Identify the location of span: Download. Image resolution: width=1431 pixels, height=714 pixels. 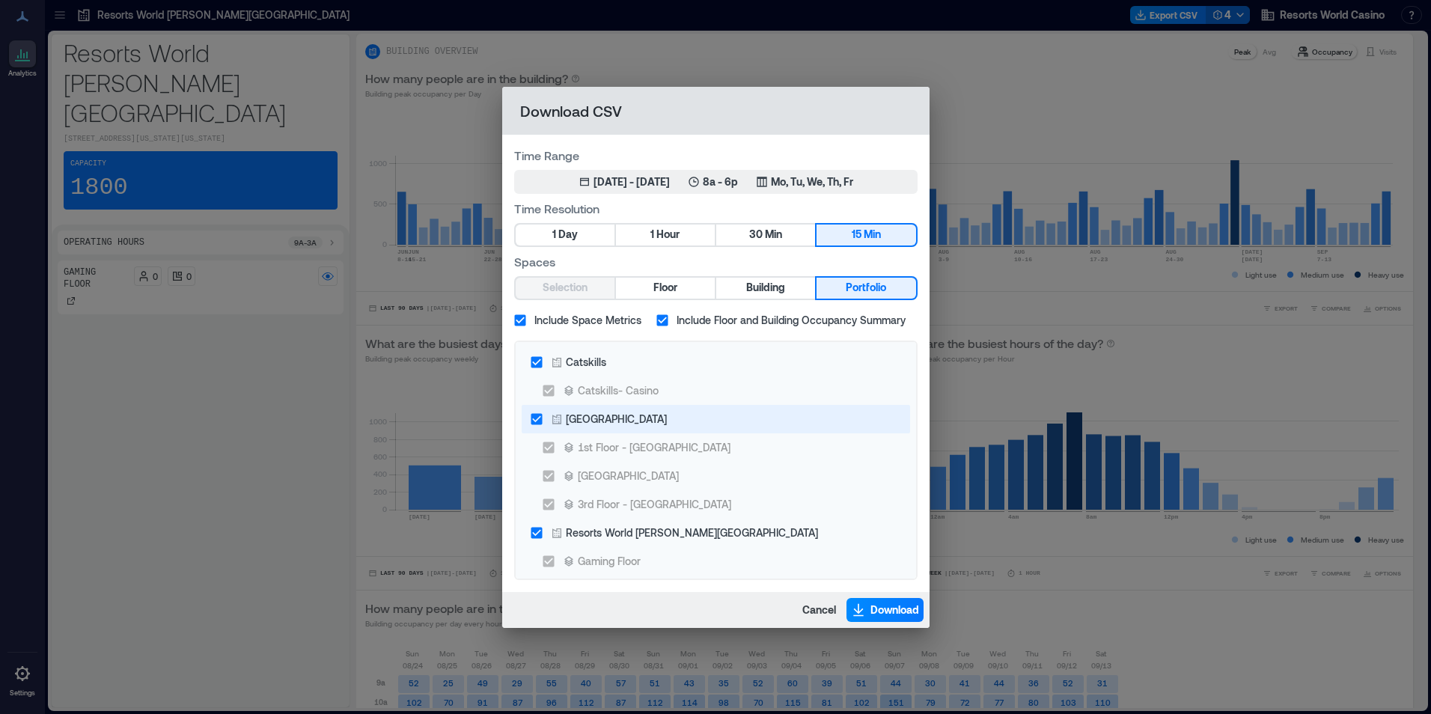
(895, 610).